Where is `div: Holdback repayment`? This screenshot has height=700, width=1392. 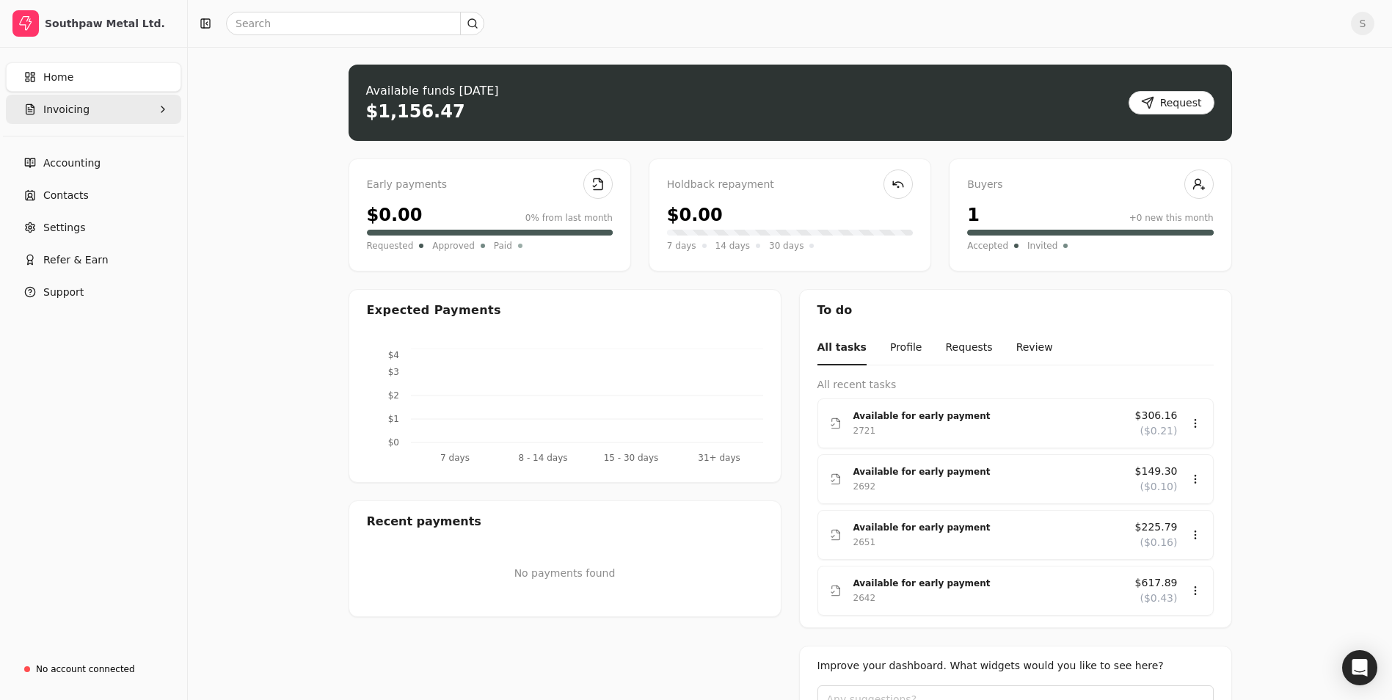
div: Holdback repayment is located at coordinates (790, 185).